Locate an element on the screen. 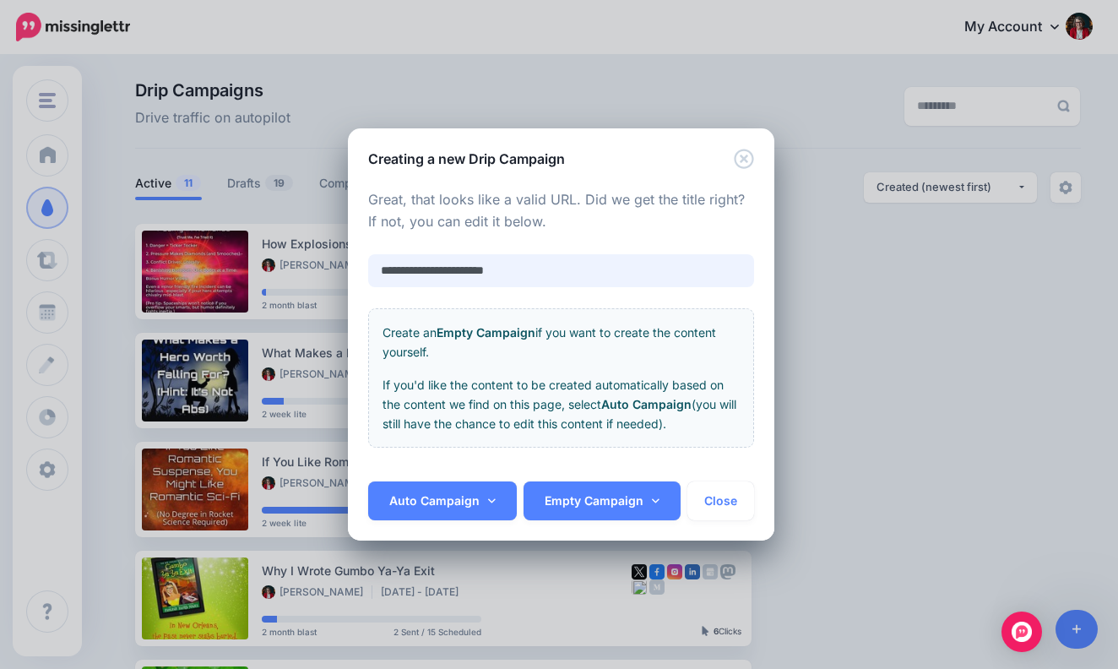 The width and height of the screenshot is (1118, 669). h5: Creating a new Drip Campaign is located at coordinates (466, 159).